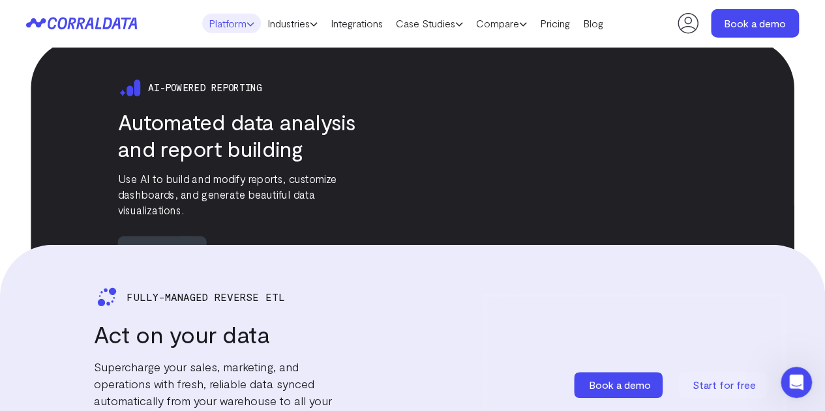 This screenshot has height=411, width=825. What do you see at coordinates (205, 87) in the screenshot?
I see `span: Ai-powered reporting` at bounding box center [205, 87].